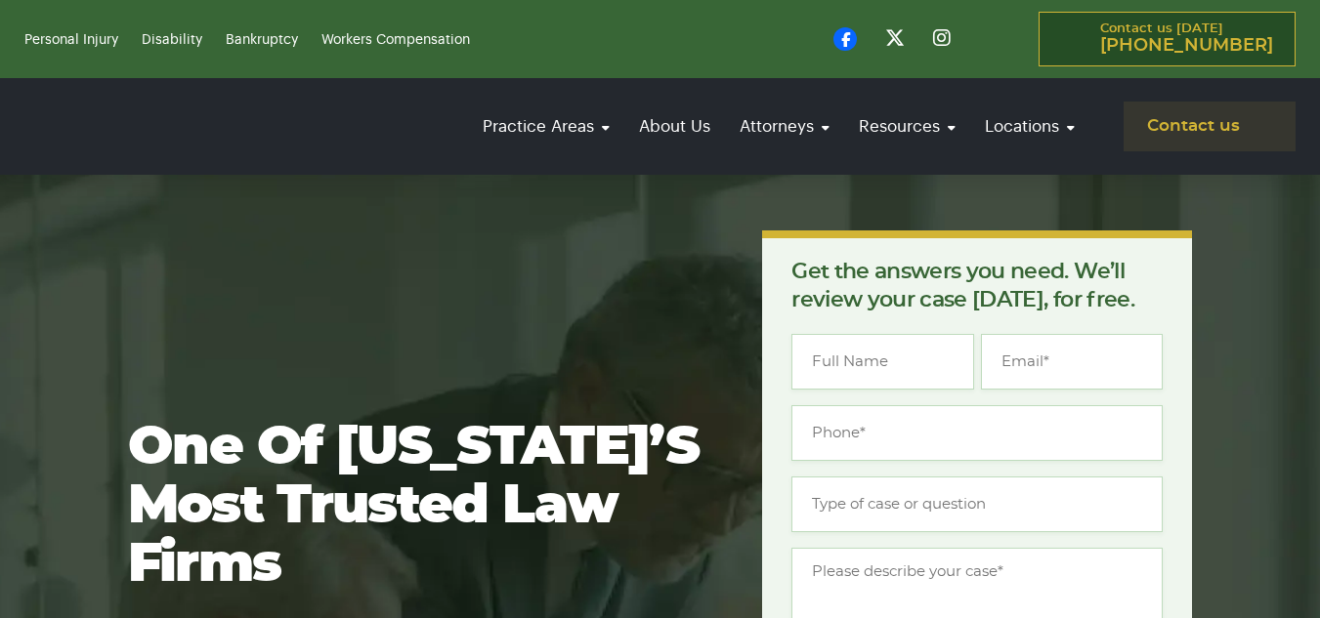 The height and width of the screenshot is (618, 1320). Describe the element at coordinates (396, 40) in the screenshot. I see `a: Workers Compensation` at that location.